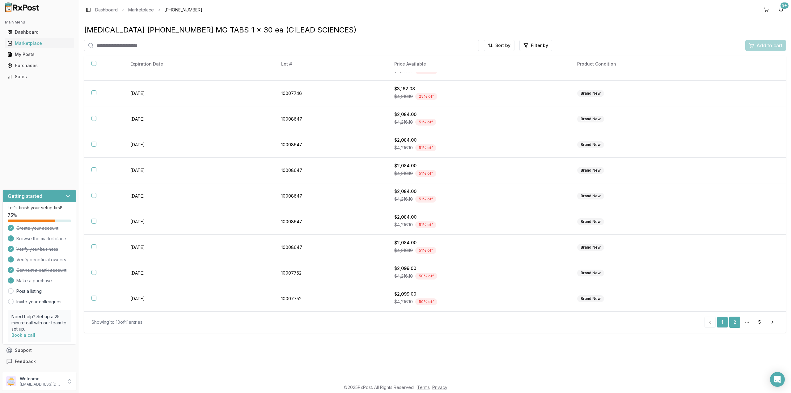 This screenshot has height=393, width=791. I want to click on img: User avatar, so click(11, 381).